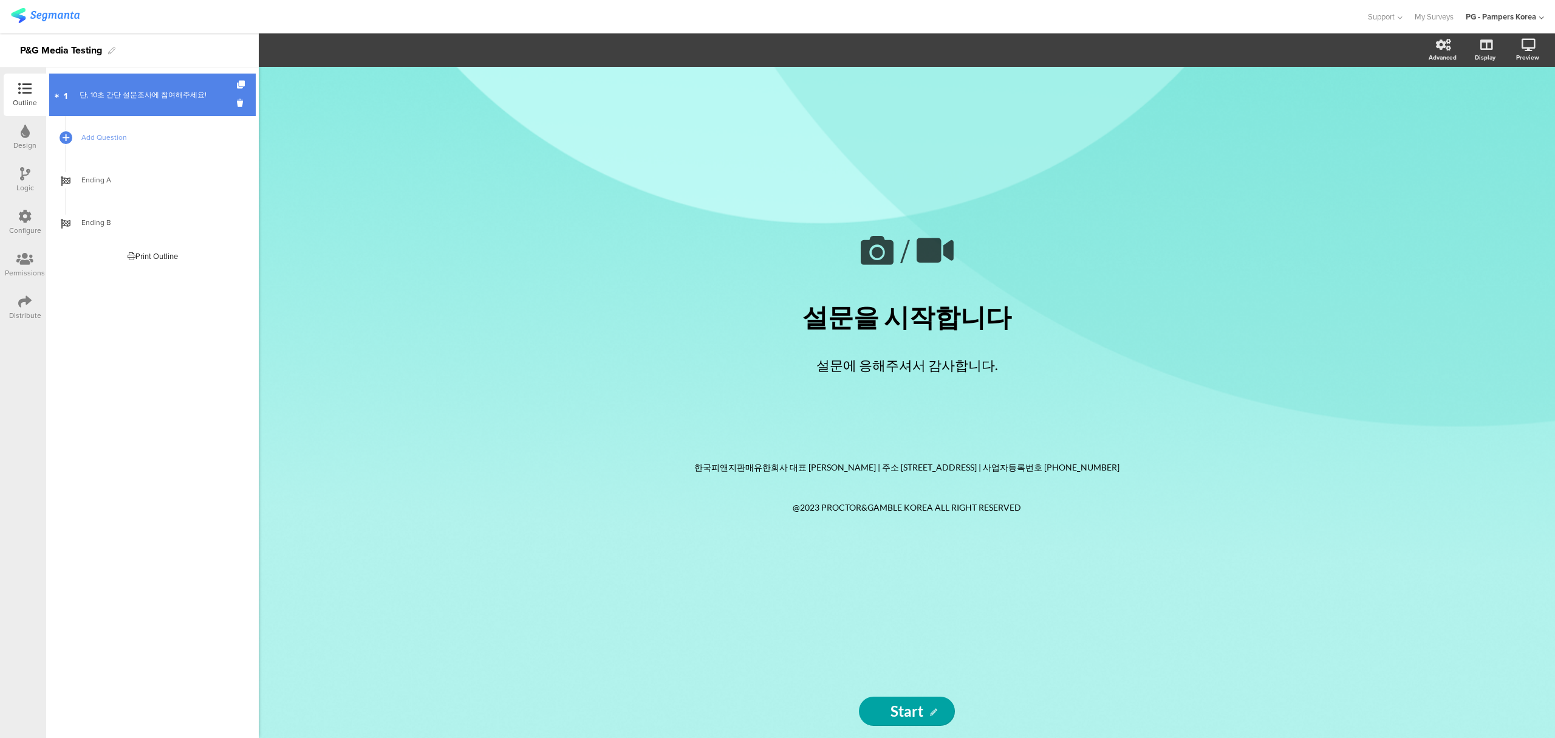 This screenshot has width=1555, height=738. Describe the element at coordinates (25, 188) in the screenshot. I see `div: Logic` at that location.